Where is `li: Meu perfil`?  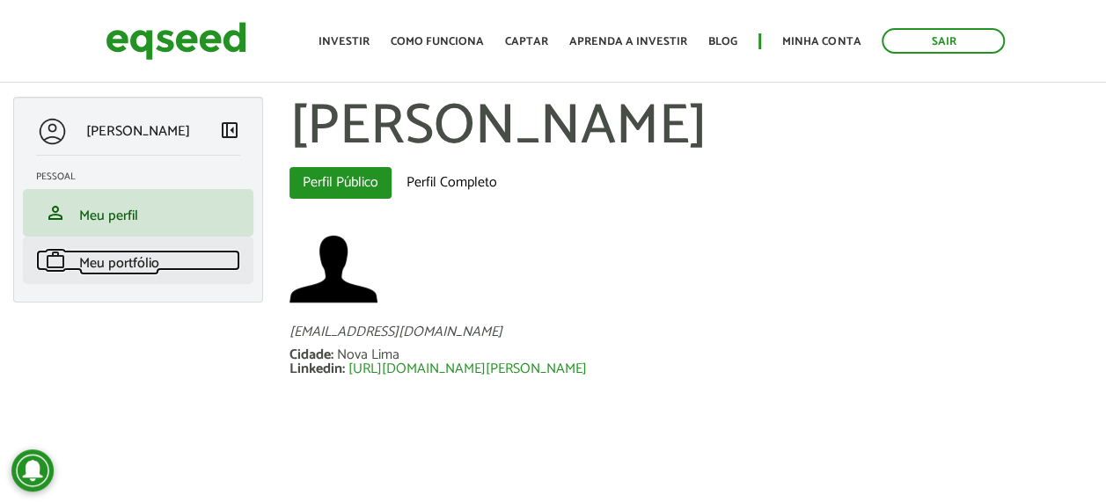 li: Meu perfil is located at coordinates (138, 213).